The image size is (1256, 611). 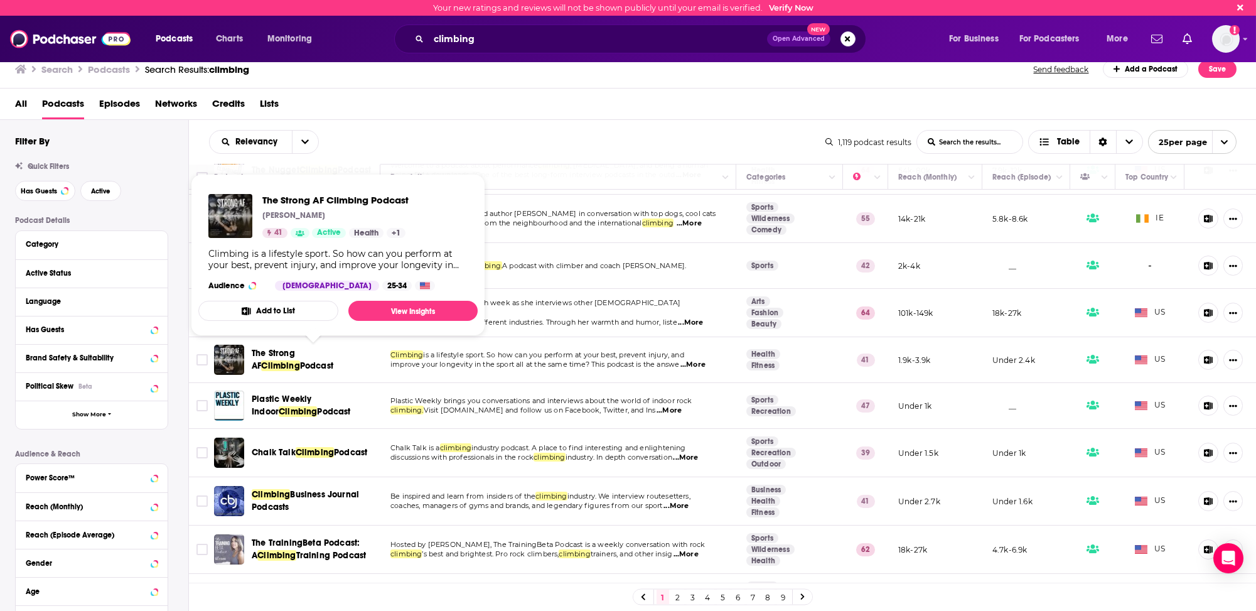 I want to click on p: Under 1k, so click(x=1009, y=452).